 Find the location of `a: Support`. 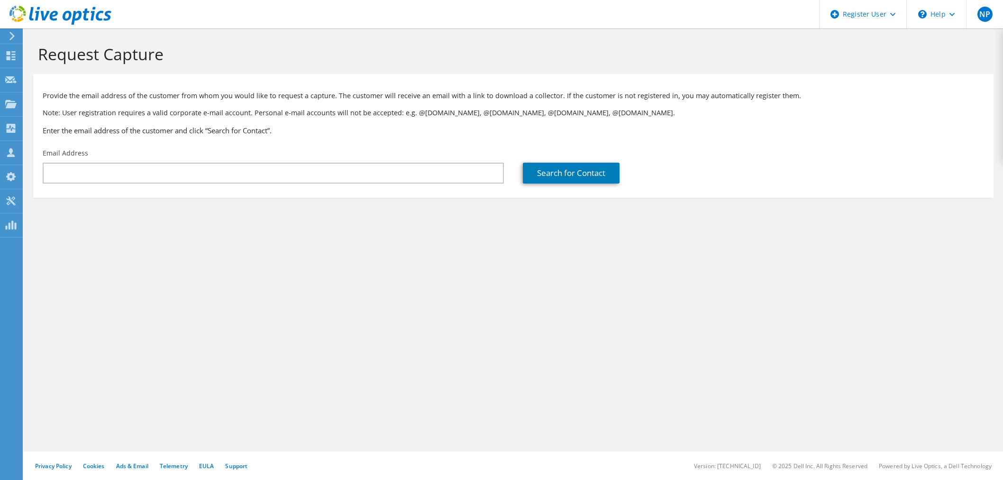

a: Support is located at coordinates (236, 466).